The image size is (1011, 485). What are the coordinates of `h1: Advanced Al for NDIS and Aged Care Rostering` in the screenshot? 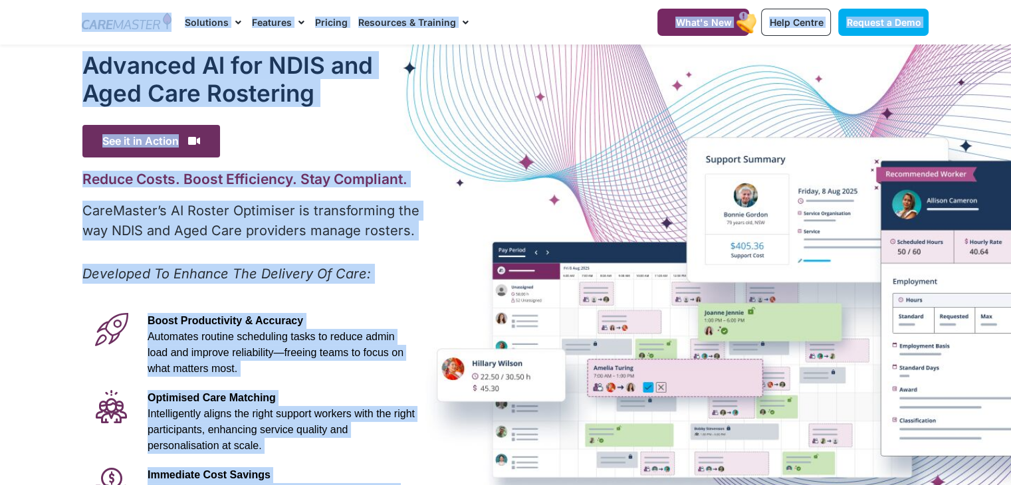 It's located at (252, 79).